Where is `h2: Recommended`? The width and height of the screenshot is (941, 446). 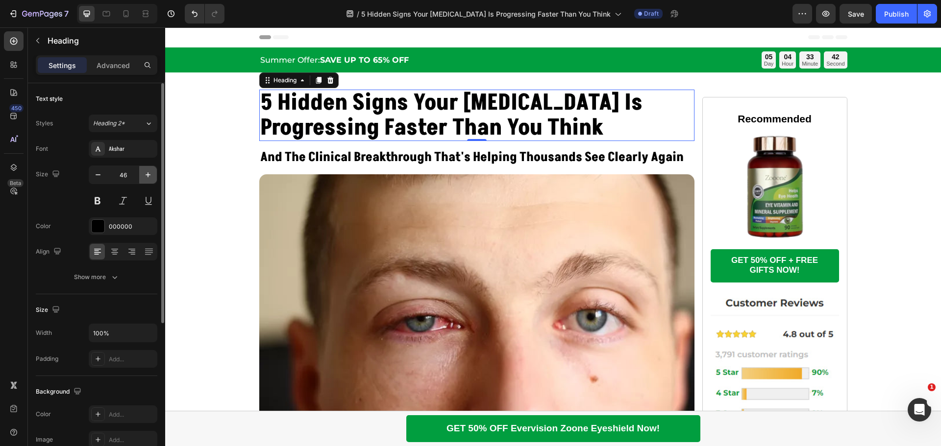 h2: Recommended is located at coordinates (610, 91).